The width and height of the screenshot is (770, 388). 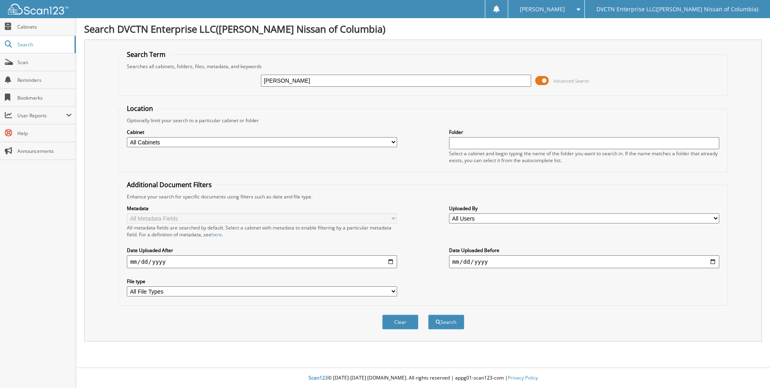 What do you see at coordinates (401, 322) in the screenshot?
I see `button: Clear` at bounding box center [401, 322].